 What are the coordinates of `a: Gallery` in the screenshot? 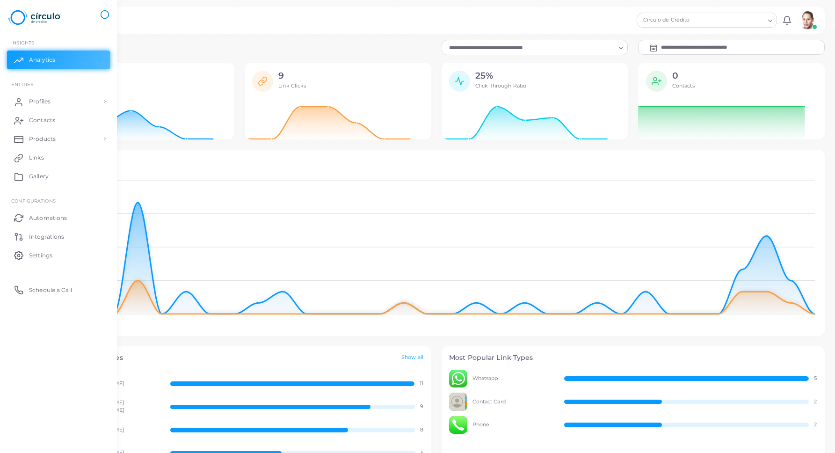 It's located at (58, 176).